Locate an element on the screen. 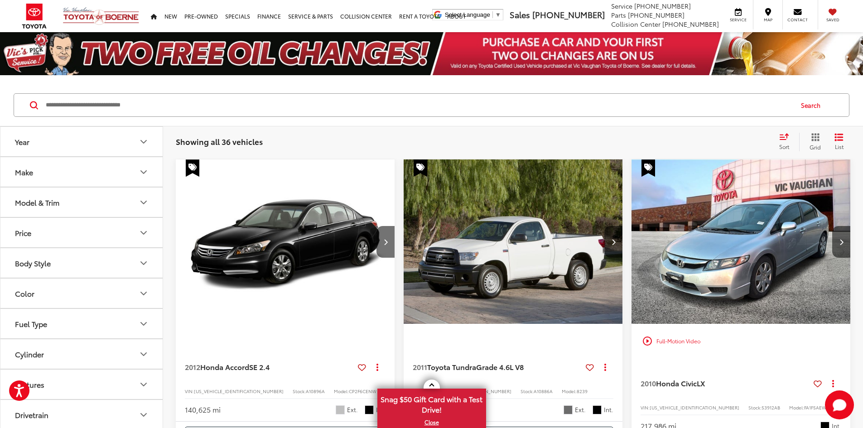  span: Honda Civic is located at coordinates (676, 383).